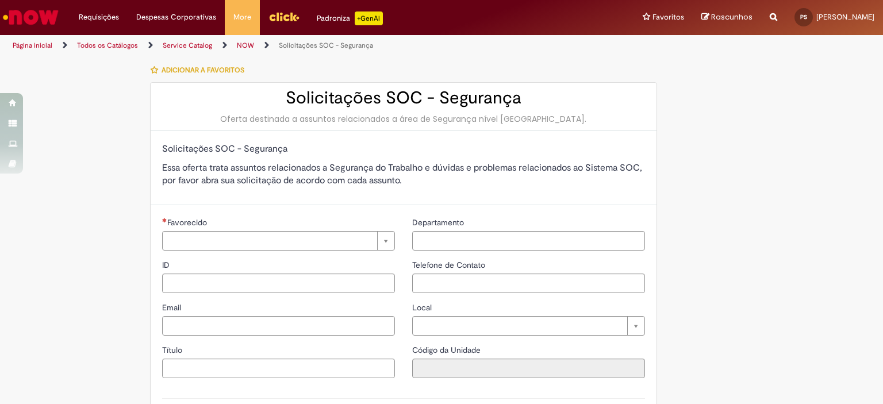  I want to click on span: Telefone de Contato, so click(450, 265).